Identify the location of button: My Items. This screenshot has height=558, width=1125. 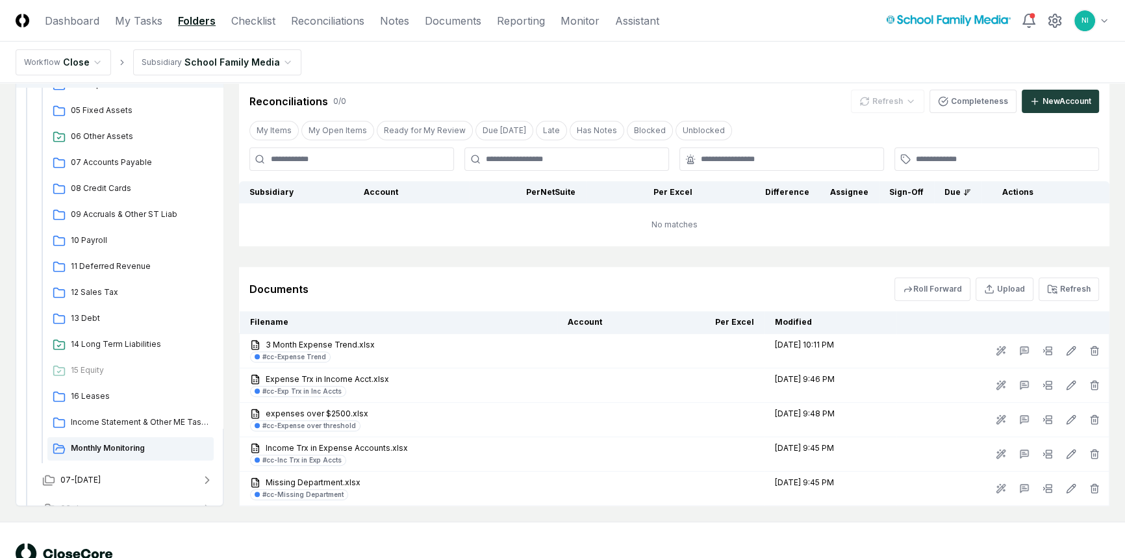
(274, 131).